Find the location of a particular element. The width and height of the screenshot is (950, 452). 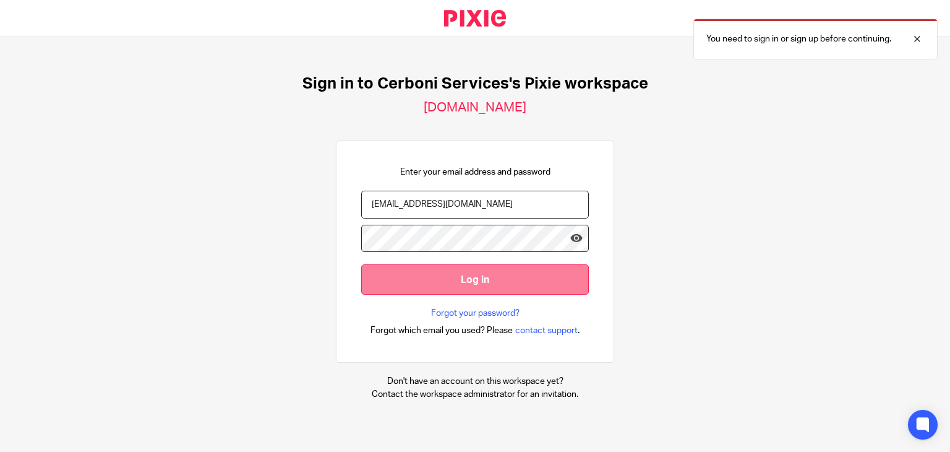

span: Forgot which email you used? Please is located at coordinates (442, 330).